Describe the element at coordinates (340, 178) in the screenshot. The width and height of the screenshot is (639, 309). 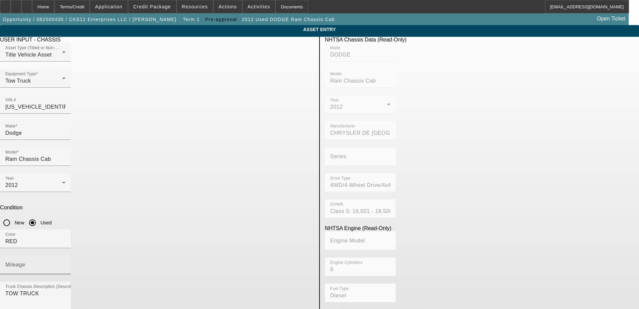
I see `mat-label: Drive Type` at that location.